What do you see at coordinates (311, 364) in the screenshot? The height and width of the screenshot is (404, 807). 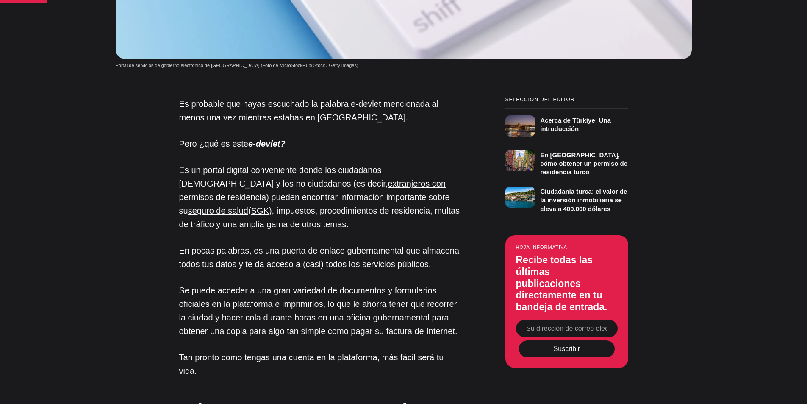 I see `font: Tan pronto como tengas una cuenta en la plataforma, más fácil será tu vida.` at bounding box center [311, 364].